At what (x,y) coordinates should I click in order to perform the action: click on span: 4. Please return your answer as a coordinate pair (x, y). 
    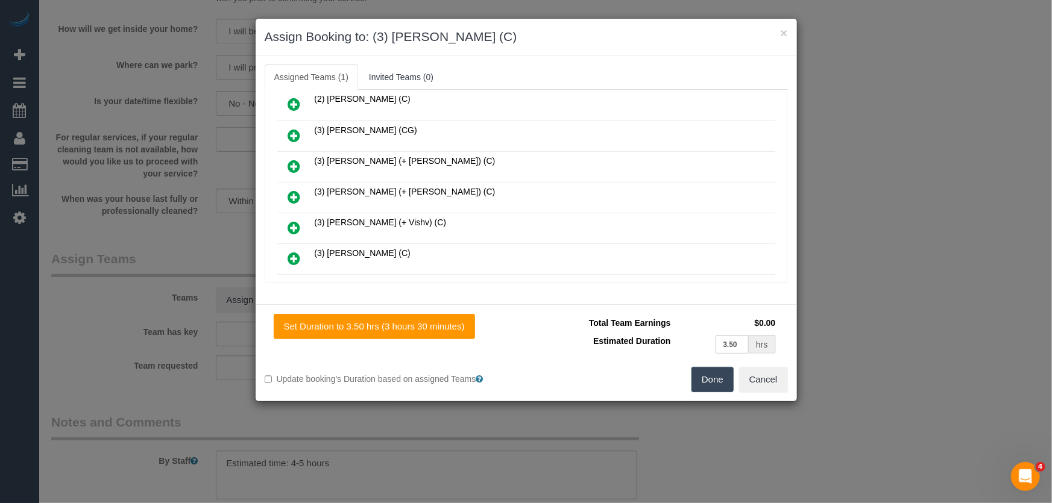
    Looking at the image, I should click on (1040, 467).